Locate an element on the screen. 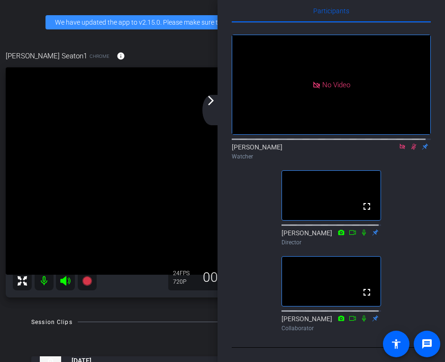 This screenshot has height=362, width=445. span: Chrome is located at coordinates (100, 56).